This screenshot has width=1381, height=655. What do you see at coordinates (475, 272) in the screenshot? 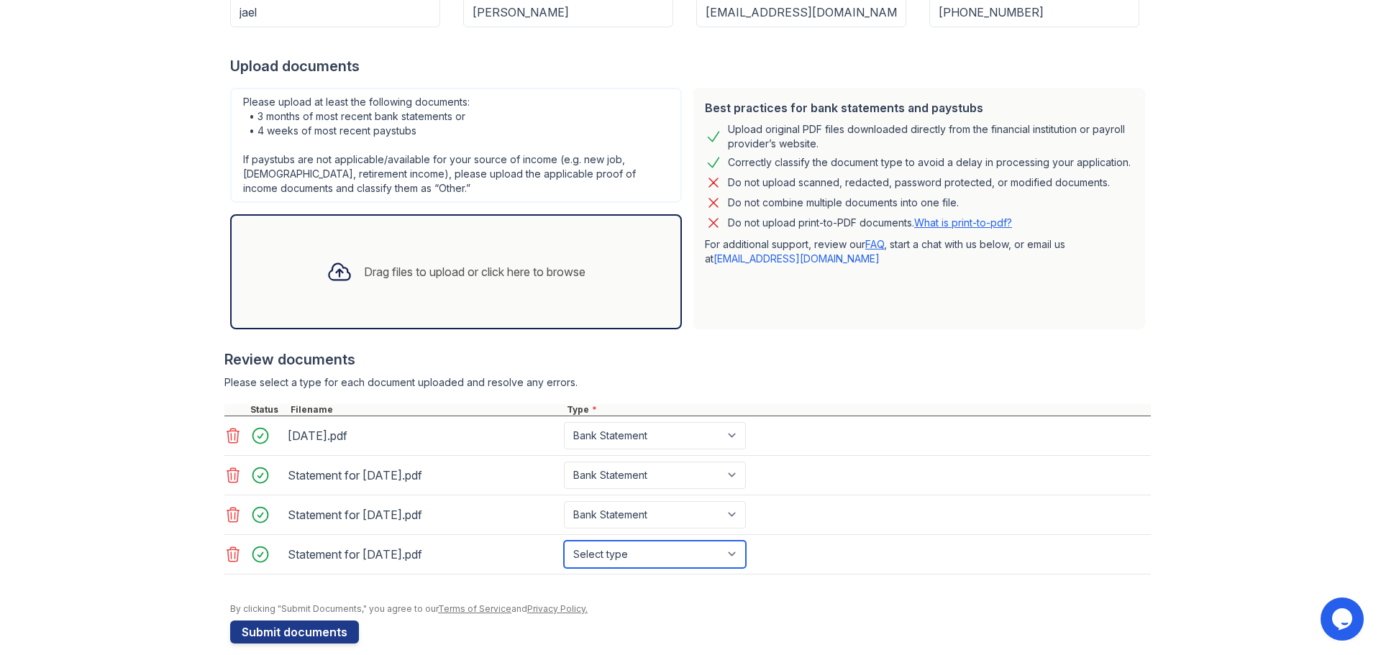
I see `div: Drag files to upload or click here to browse` at bounding box center [475, 272].